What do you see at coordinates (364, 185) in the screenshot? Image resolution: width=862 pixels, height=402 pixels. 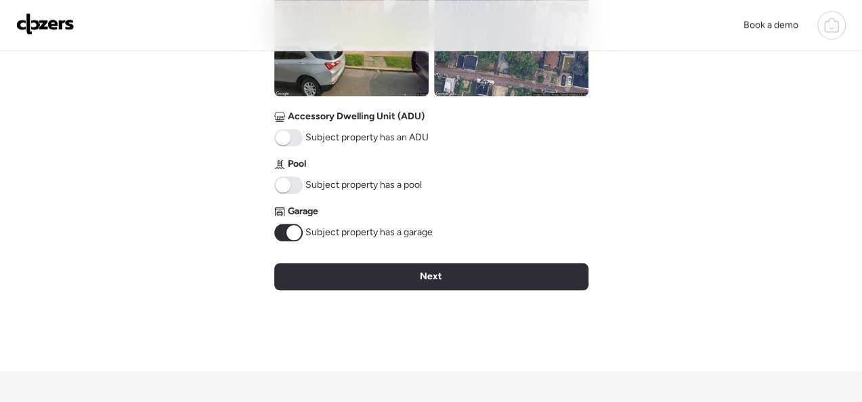 I see `span: Subject property has a pool` at bounding box center [364, 185].